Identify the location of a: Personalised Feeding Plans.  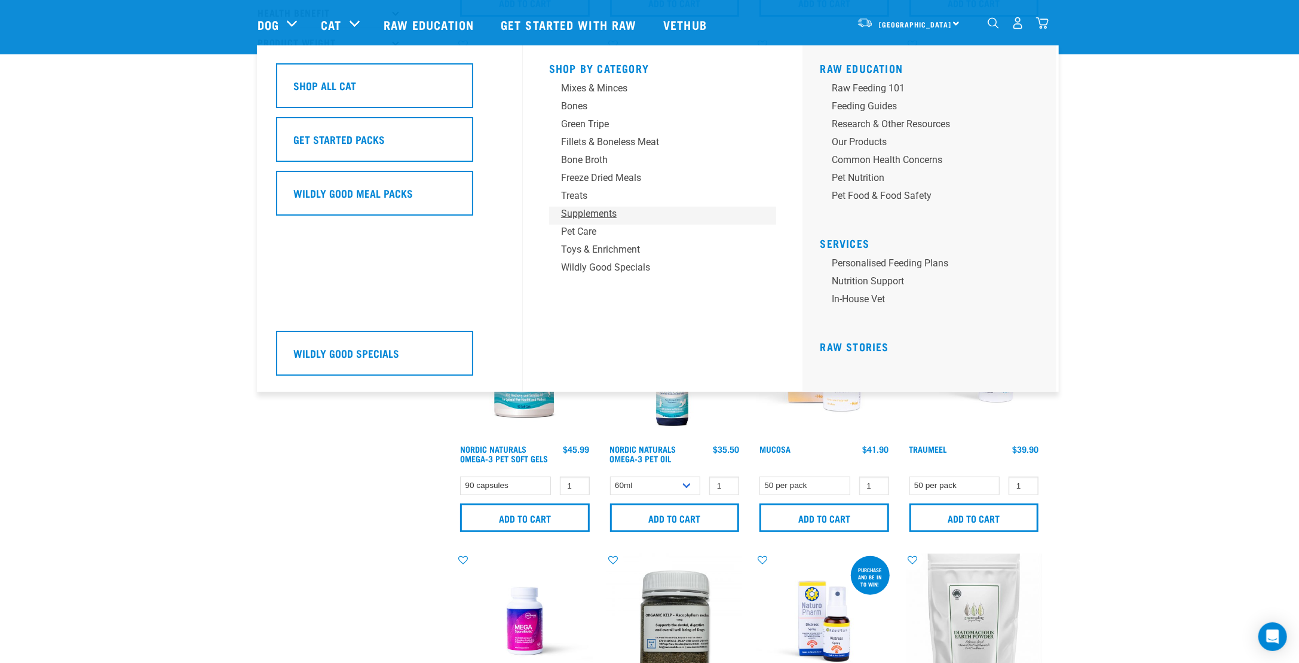
(934, 265).